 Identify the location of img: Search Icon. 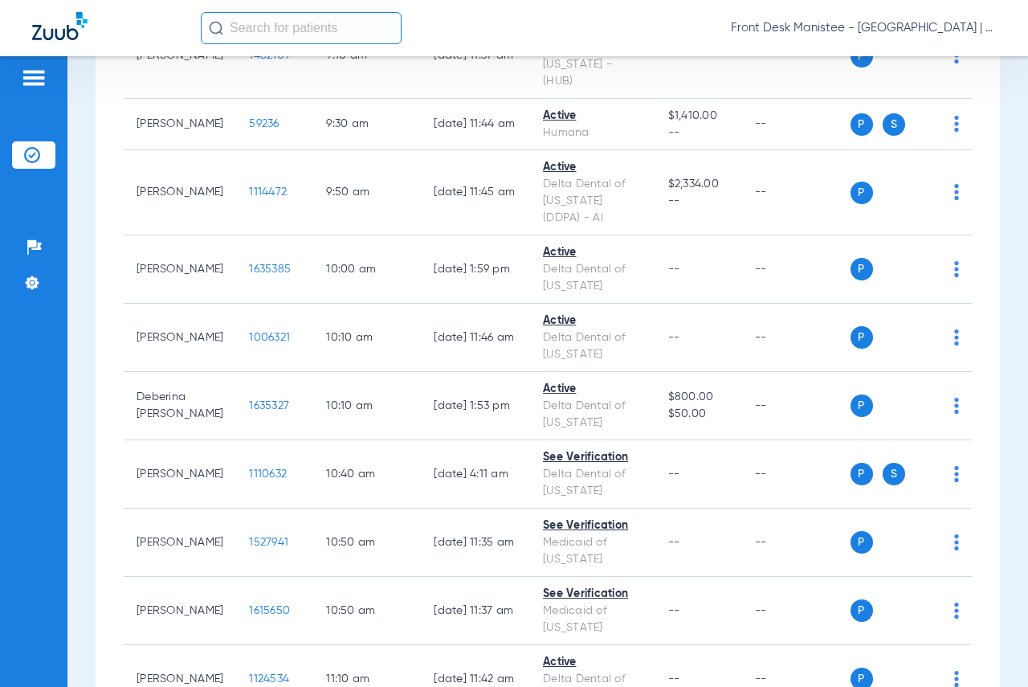
(216, 28).